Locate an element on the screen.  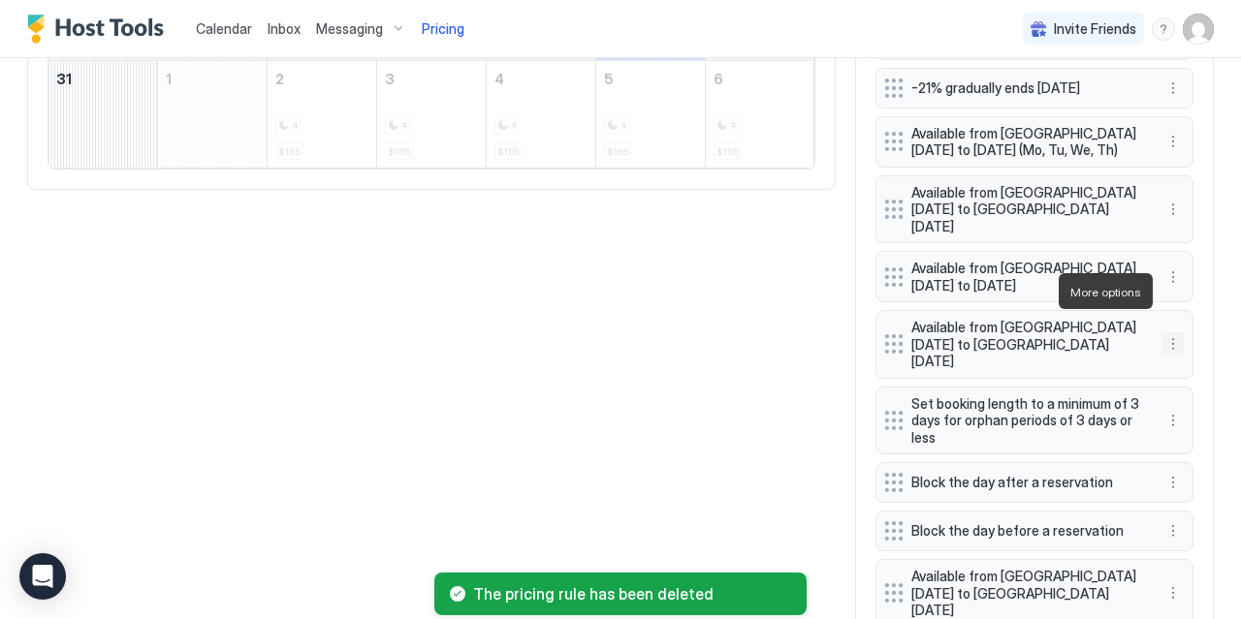
span: Inbox is located at coordinates (284, 28).